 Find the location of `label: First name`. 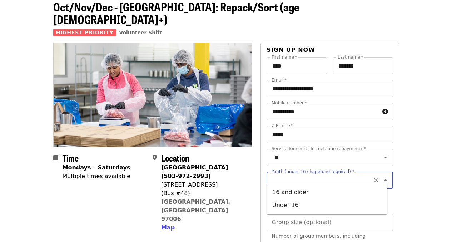

label: First name is located at coordinates (285, 57).